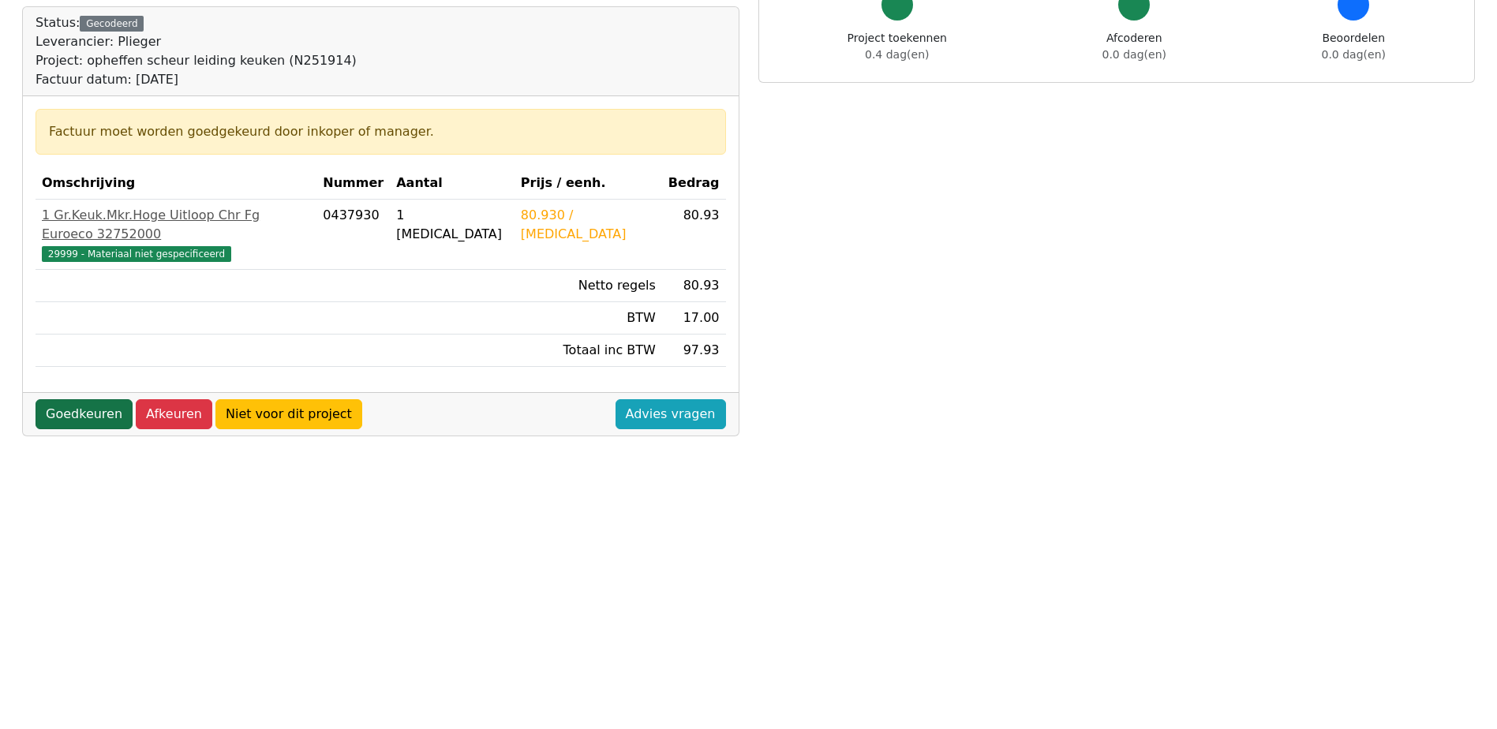  What do you see at coordinates (671, 414) in the screenshot?
I see `a: Advies vragen` at bounding box center [671, 414].